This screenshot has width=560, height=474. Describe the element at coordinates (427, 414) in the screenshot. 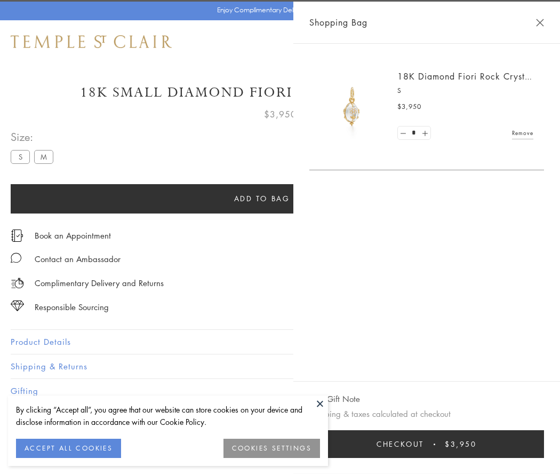

I see `p: Shipping & taxes calculated at checkout` at that location.